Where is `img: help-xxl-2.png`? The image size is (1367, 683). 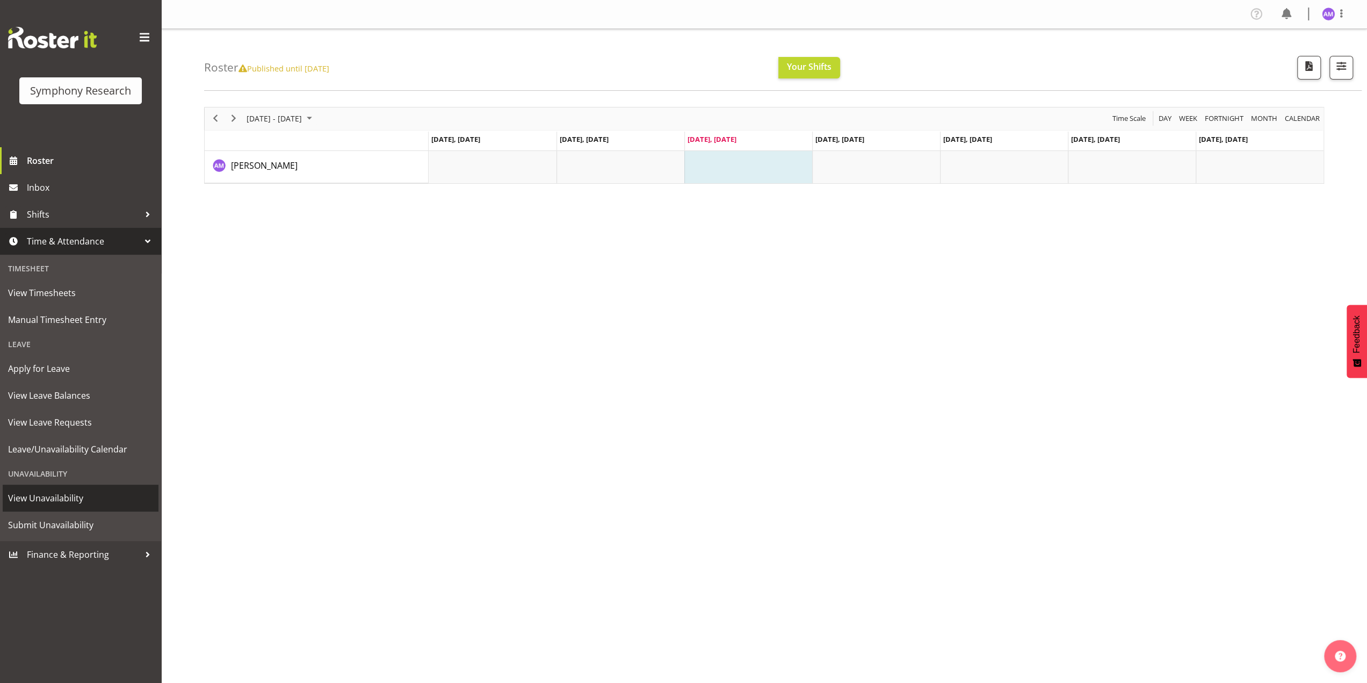
img: help-xxl-2.png is located at coordinates (1340, 656).